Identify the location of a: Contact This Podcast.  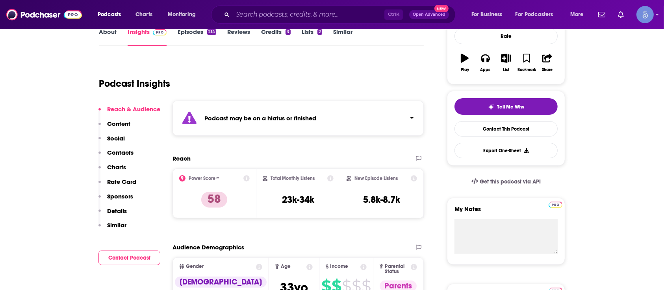
(506, 128).